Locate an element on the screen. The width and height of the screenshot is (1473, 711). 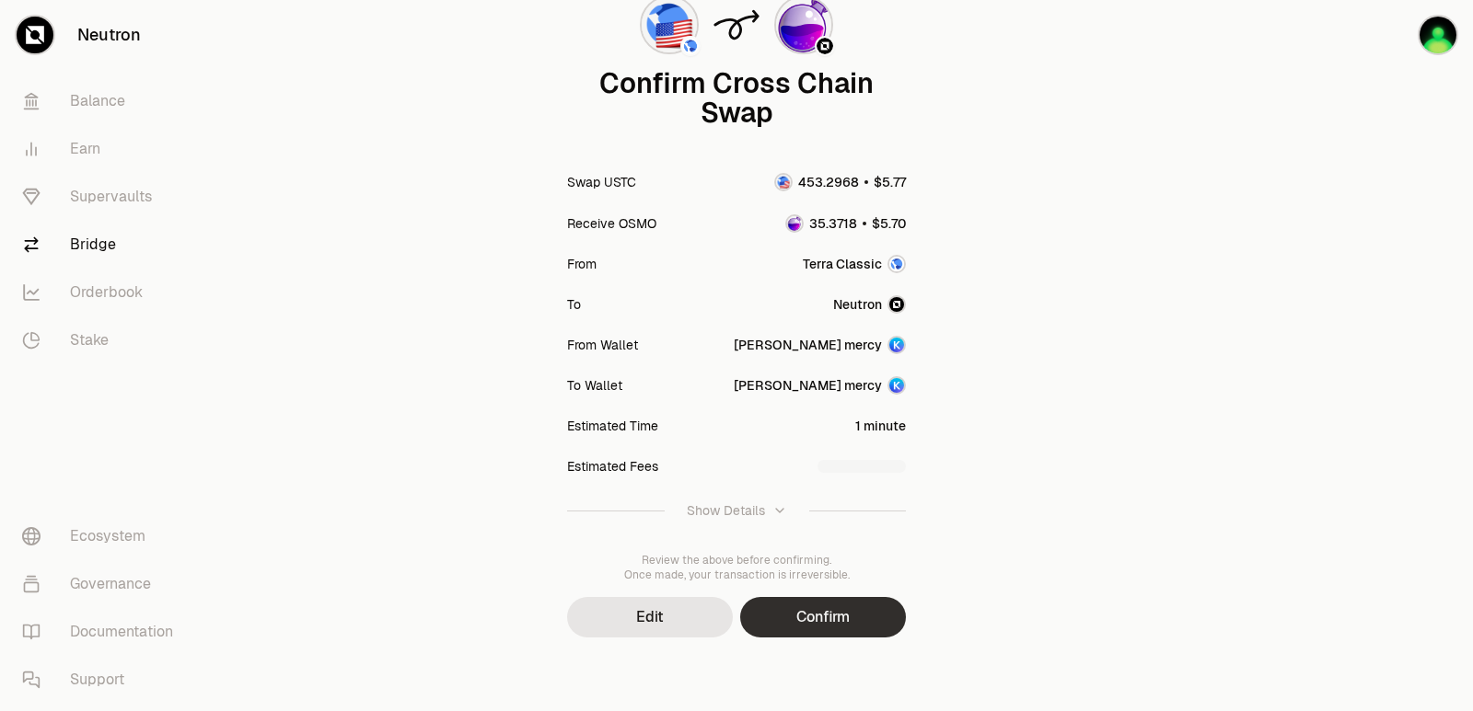
button: Confirm is located at coordinates (823, 618).